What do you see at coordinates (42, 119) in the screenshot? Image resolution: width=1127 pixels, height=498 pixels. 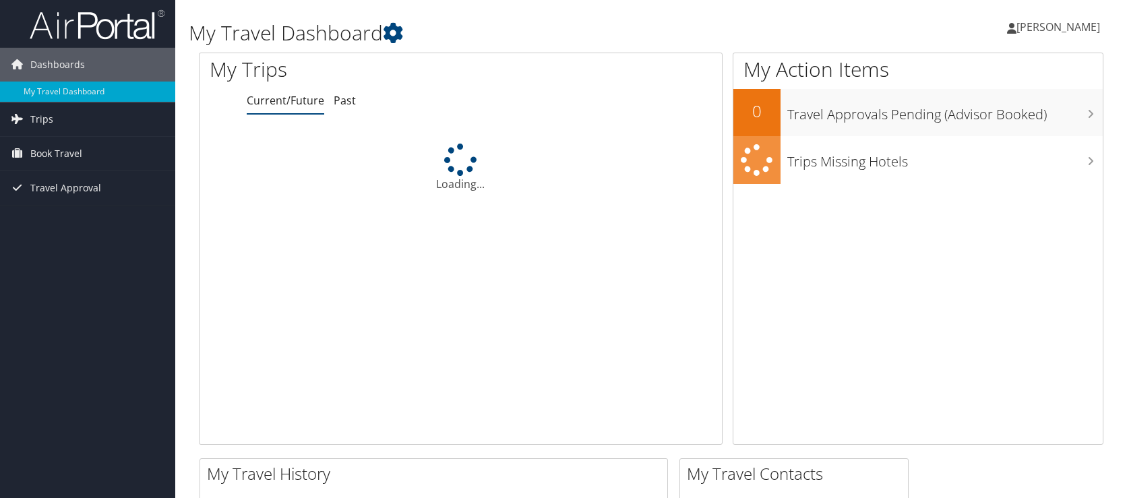 I see `span: Trips` at bounding box center [42, 119].